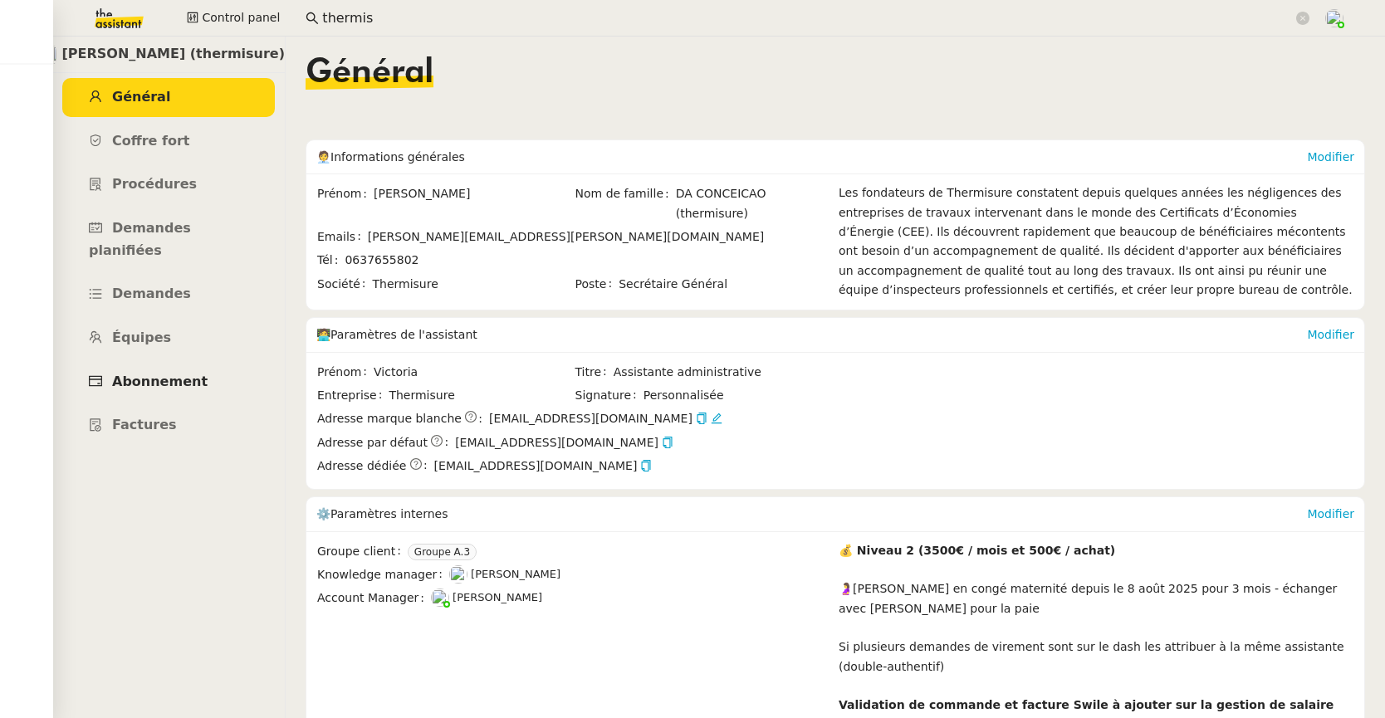 This screenshot has width=1385, height=718. What do you see at coordinates (169, 97) in the screenshot?
I see `a: Général` at bounding box center [169, 97].